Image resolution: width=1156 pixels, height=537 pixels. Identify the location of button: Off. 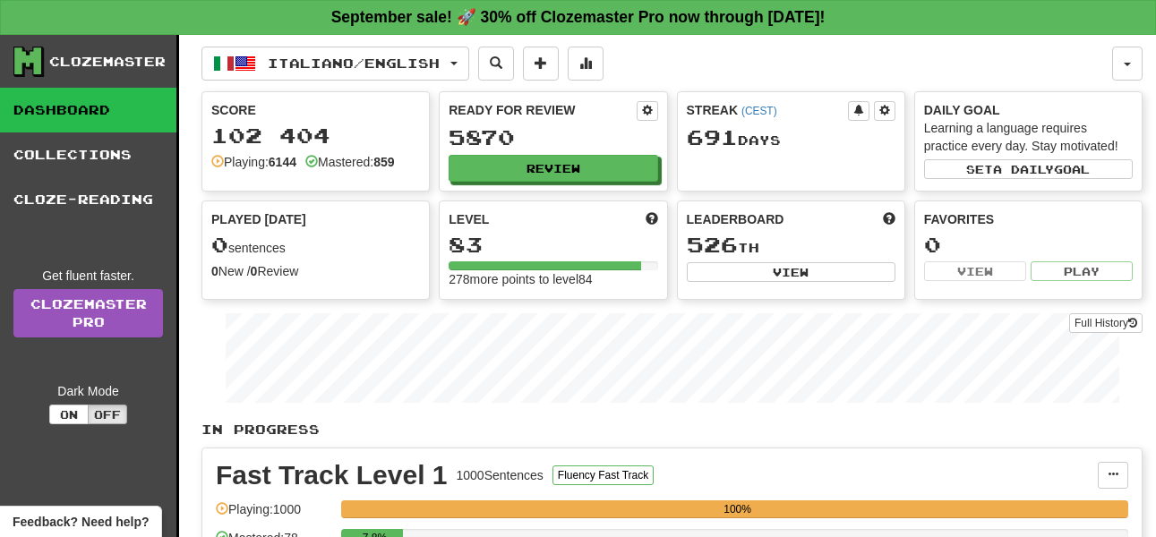
(107, 415).